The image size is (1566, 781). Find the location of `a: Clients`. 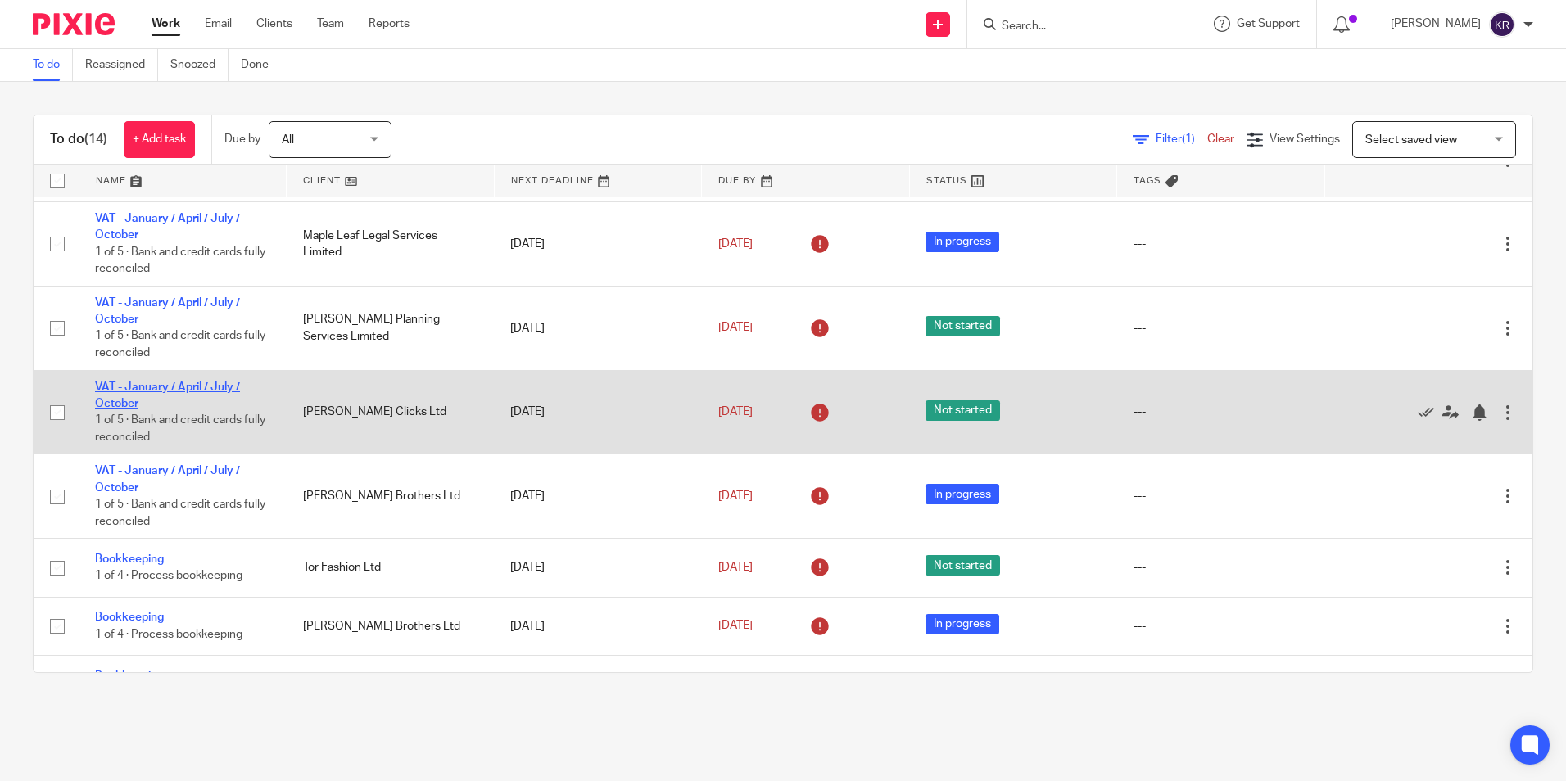

a: Clients is located at coordinates (274, 24).